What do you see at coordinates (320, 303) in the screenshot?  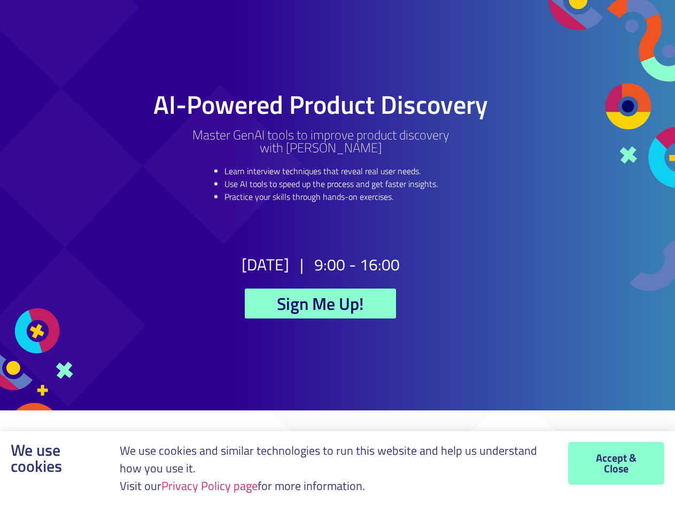 I see `a: Sign Me Up!` at bounding box center [320, 303].